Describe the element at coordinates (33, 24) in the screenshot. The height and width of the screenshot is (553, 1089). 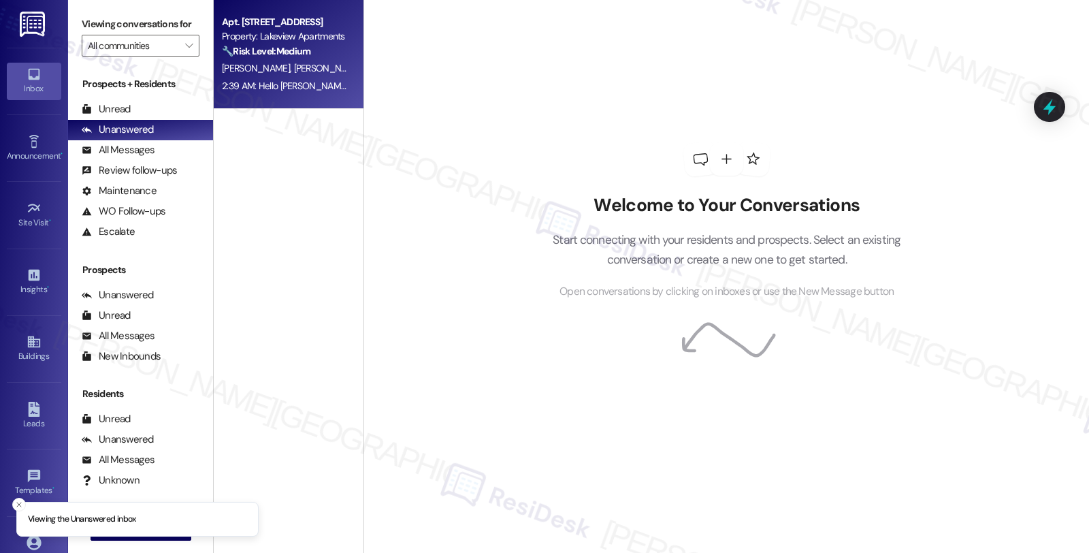
I see `img: ResiDesk Logo` at that location.